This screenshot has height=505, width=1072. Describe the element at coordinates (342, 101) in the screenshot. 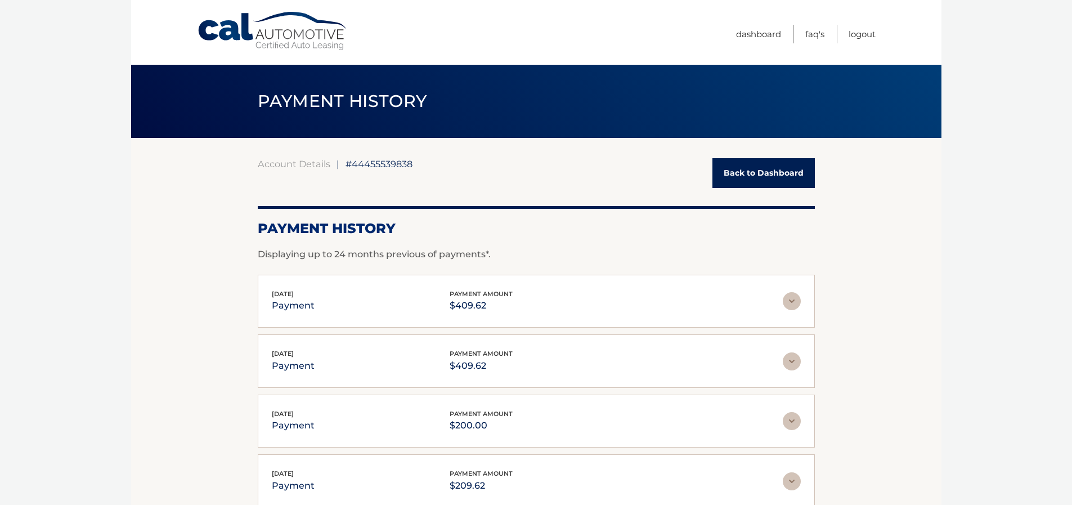

I see `span: PAYMENT HISTORY` at that location.